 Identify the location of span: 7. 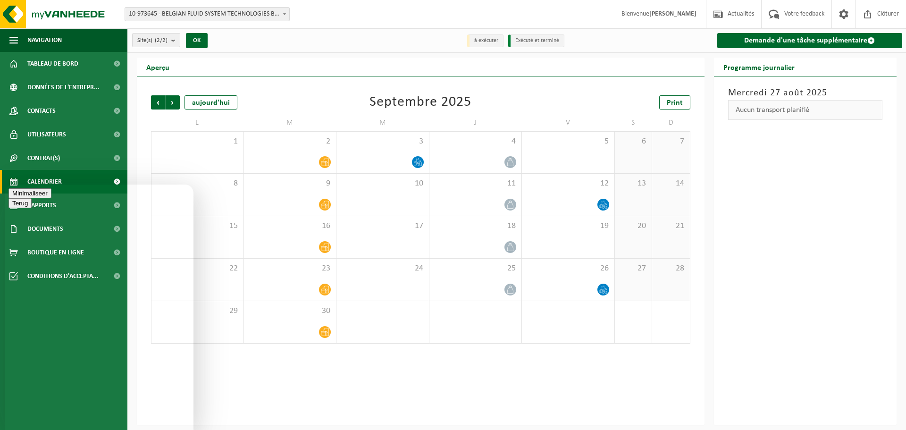
(671, 142).